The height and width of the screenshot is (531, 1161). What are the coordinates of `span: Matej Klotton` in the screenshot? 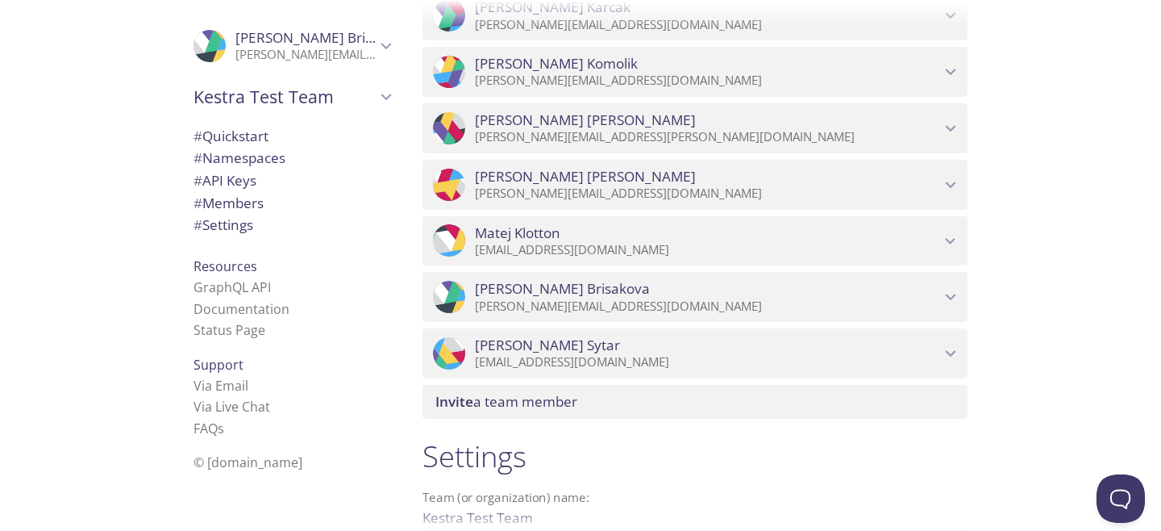 It's located at (518, 233).